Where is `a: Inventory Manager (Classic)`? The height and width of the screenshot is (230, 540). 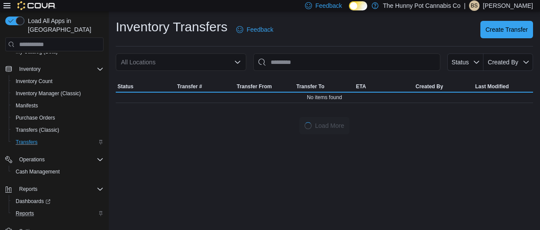 a: Inventory Manager (Classic) is located at coordinates (48, 94).